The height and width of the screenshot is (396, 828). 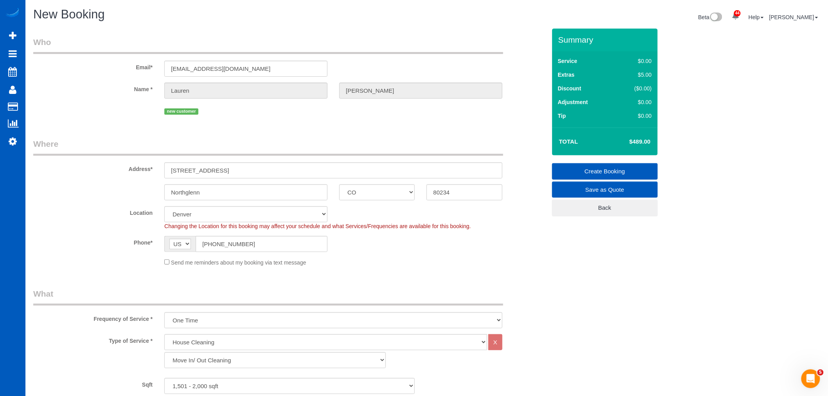 I want to click on a: Beta, so click(x=711, y=17).